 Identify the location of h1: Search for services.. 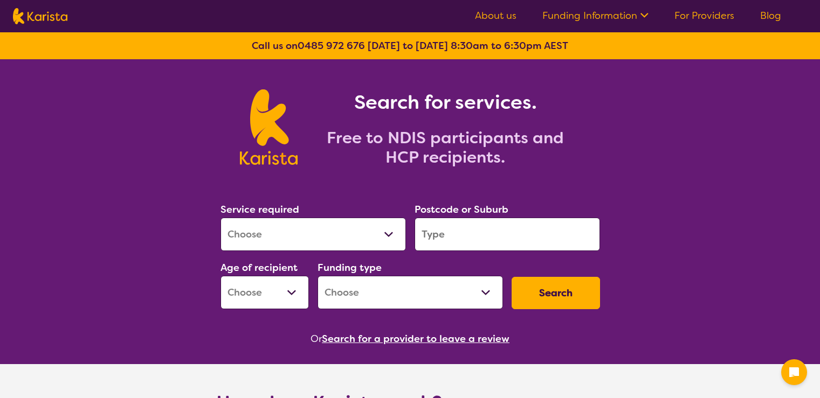
(445, 102).